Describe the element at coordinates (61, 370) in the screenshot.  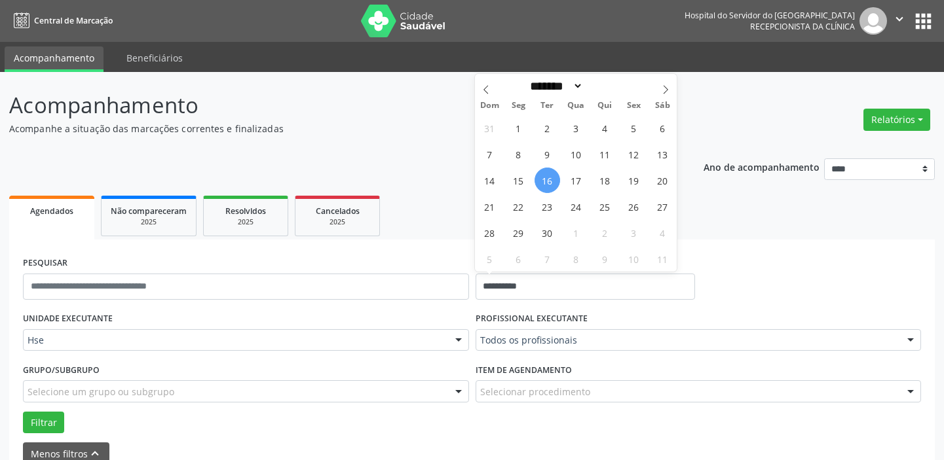
I see `label: Grupo/Subgrupo` at that location.